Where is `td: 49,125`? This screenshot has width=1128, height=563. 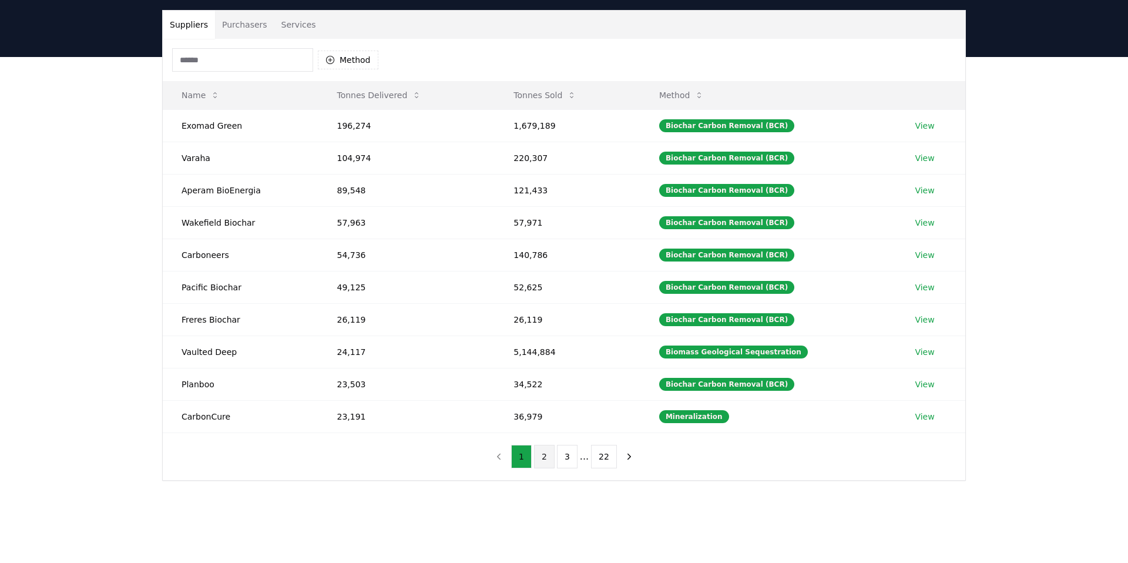
td: 49,125 is located at coordinates (406, 287).